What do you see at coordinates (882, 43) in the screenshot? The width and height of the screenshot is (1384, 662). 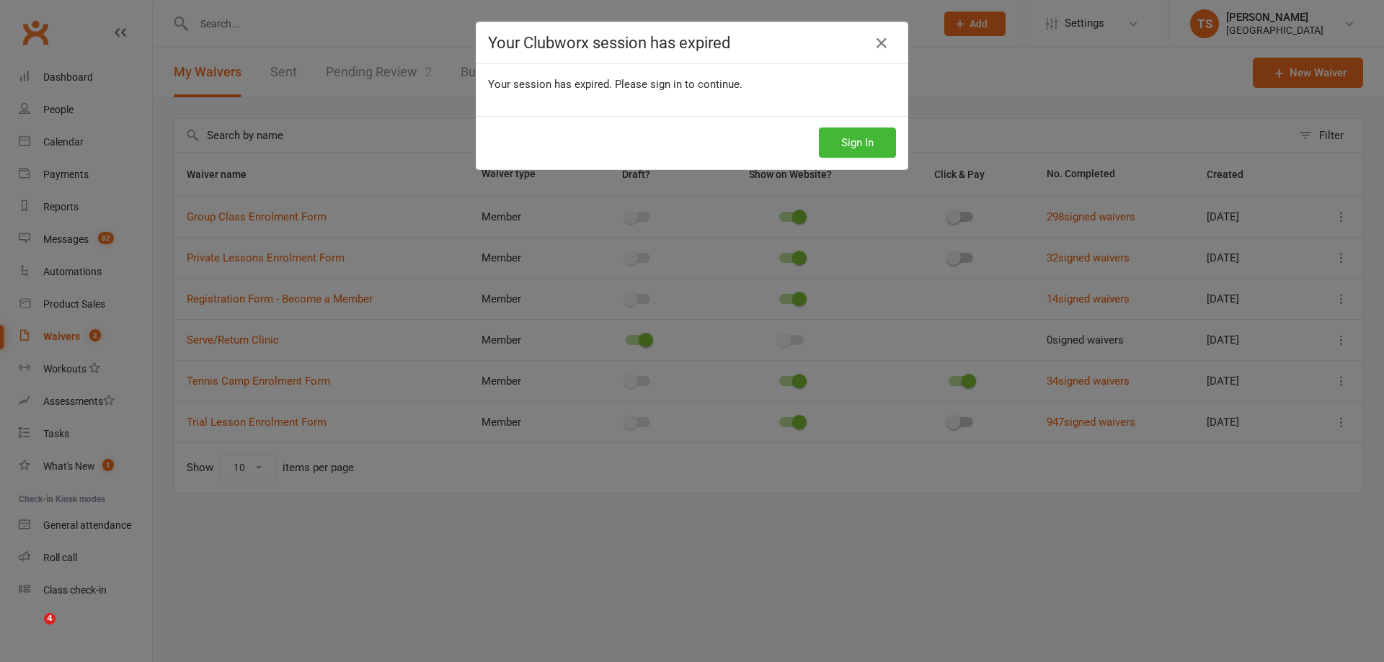 I see `a: Close` at bounding box center [882, 43].